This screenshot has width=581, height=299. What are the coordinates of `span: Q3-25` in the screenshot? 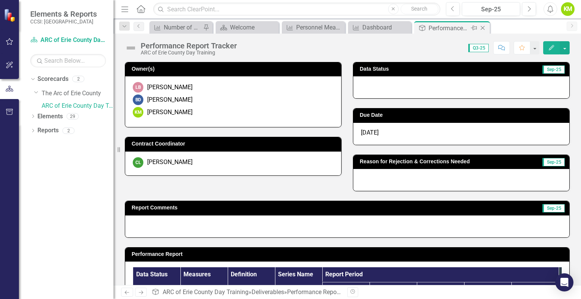 It's located at (478, 48).